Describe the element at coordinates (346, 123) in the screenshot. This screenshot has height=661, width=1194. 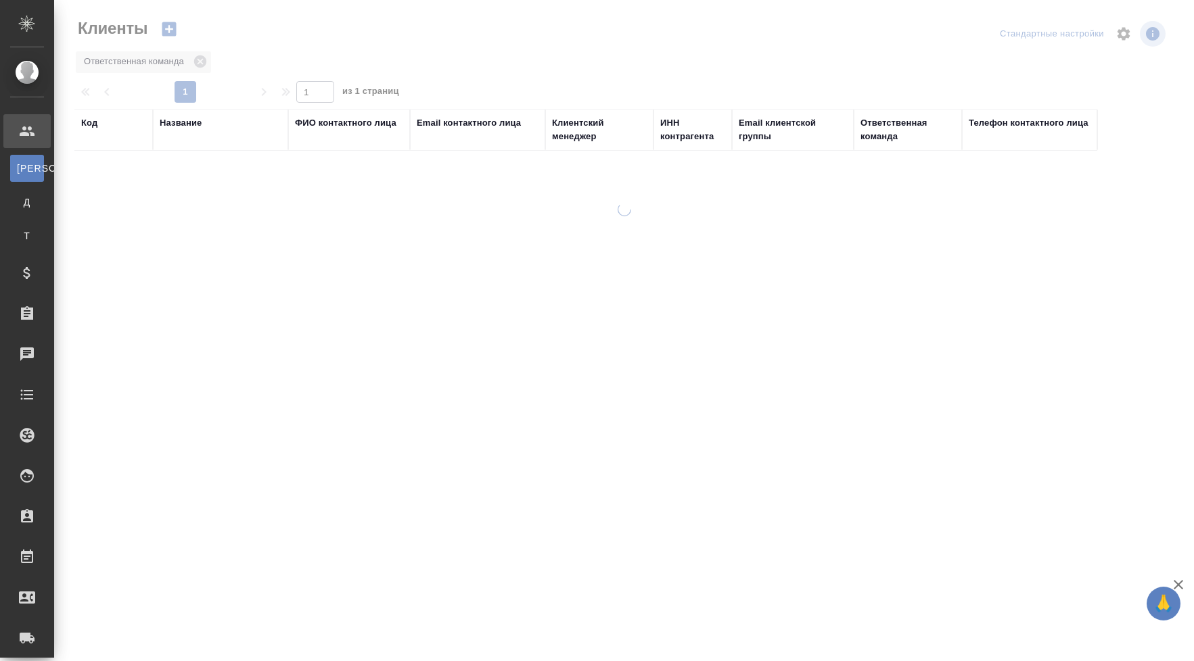
I see `div: ФИО контактного лица` at that location.